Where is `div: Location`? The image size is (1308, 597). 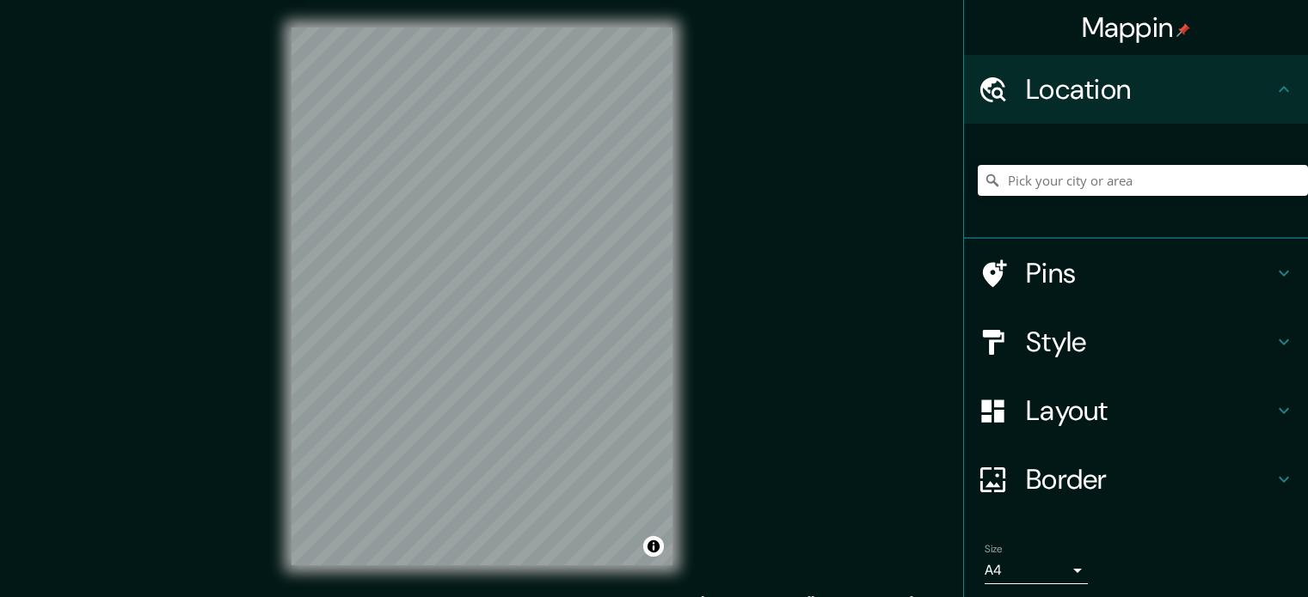
div: Location is located at coordinates (1136, 89).